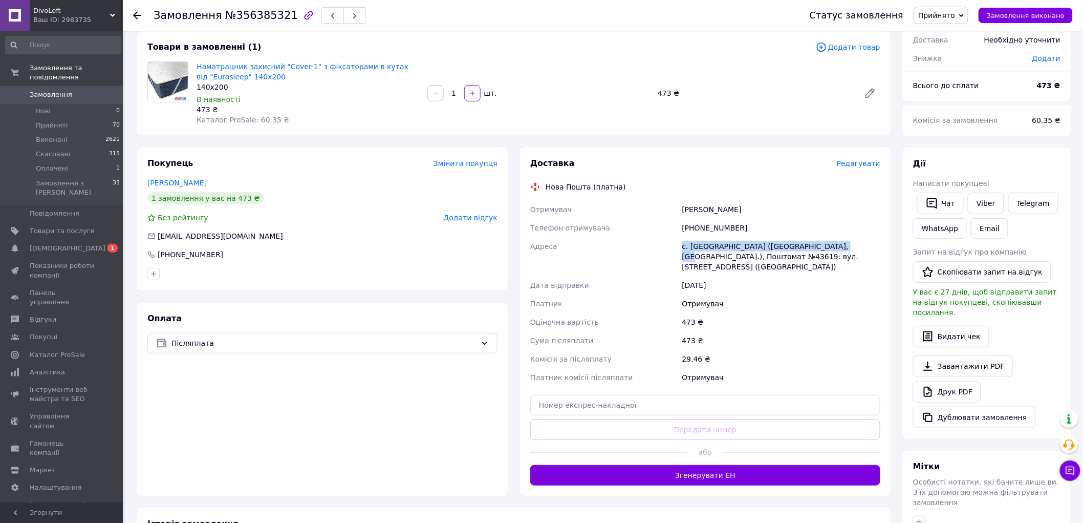 This screenshot has height=523, width=1083. Describe the element at coordinates (946, 86) in the screenshot. I see `span: Всього до сплати` at that location.